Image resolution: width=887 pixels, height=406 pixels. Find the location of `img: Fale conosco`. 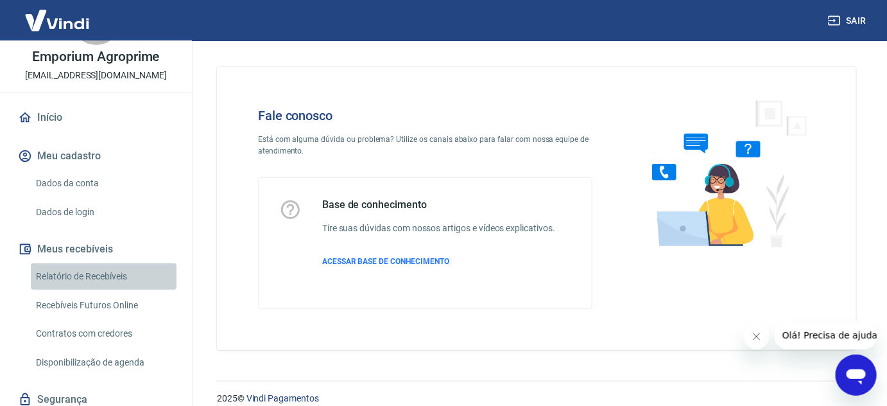

img: Fale conosco is located at coordinates (724, 173).